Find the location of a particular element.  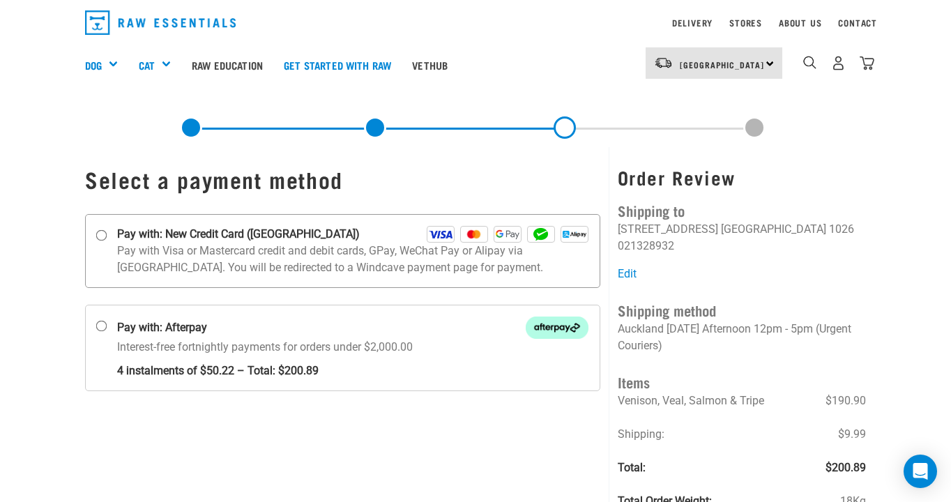

a: Contact is located at coordinates (857, 22).